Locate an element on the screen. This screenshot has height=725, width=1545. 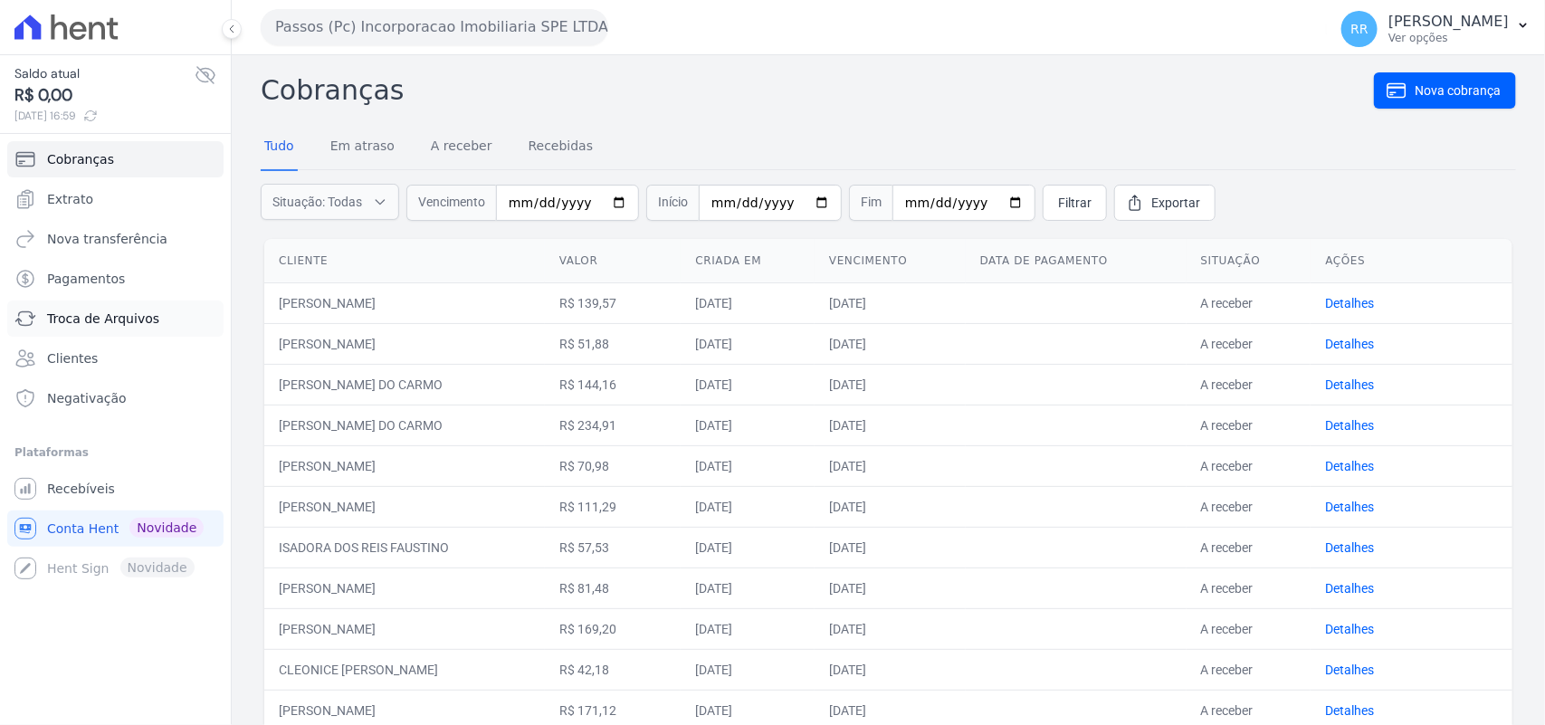
span: Clientes is located at coordinates (72, 359).